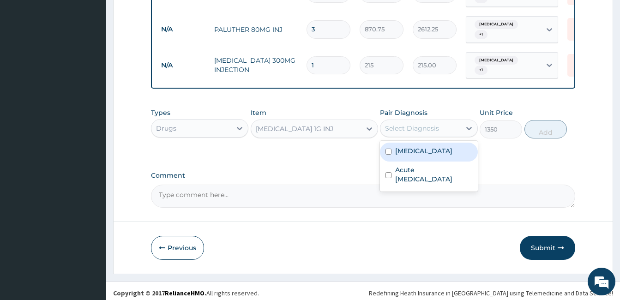 This screenshot has width=620, height=300. What do you see at coordinates (363, 175) in the screenshot?
I see `label: Comment` at bounding box center [363, 175].